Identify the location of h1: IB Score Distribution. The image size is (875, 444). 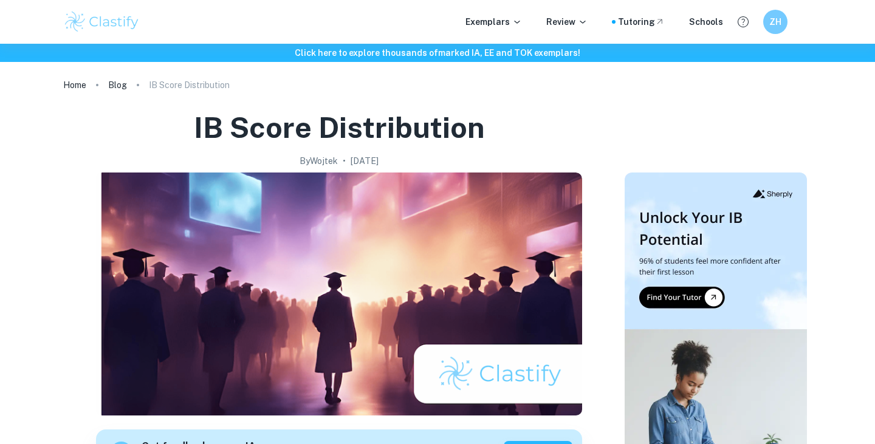
(339, 128).